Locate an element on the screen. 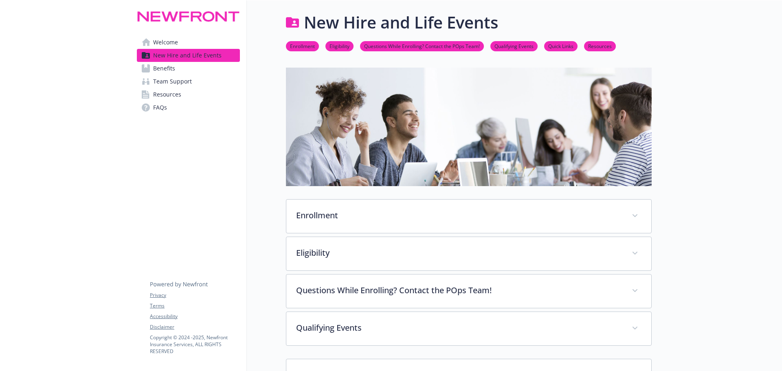 Image resolution: width=782 pixels, height=371 pixels. h1: New Hire and Life Events is located at coordinates (401, 22).